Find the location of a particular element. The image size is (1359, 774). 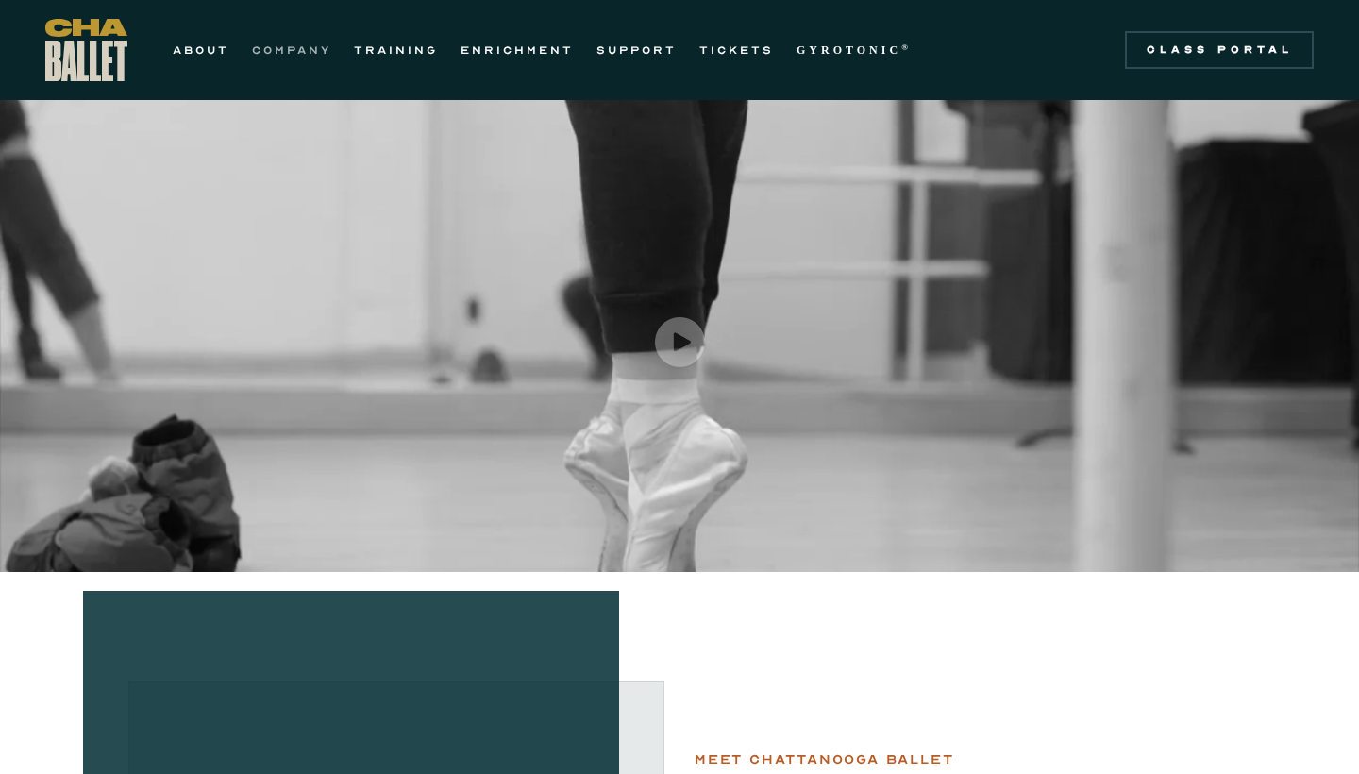

a: GYROTONIC® is located at coordinates (854, 50).